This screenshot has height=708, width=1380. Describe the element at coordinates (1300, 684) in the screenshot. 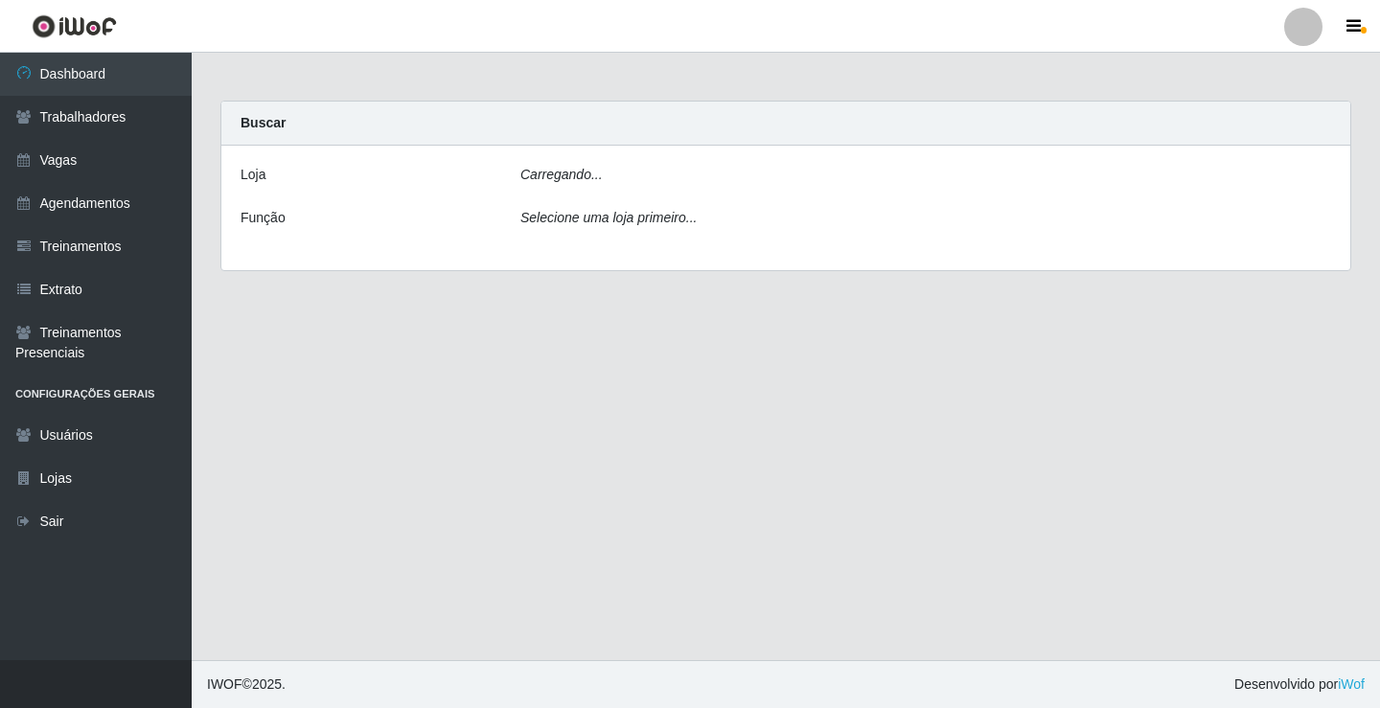

I see `span: Desenvolvido por` at that location.